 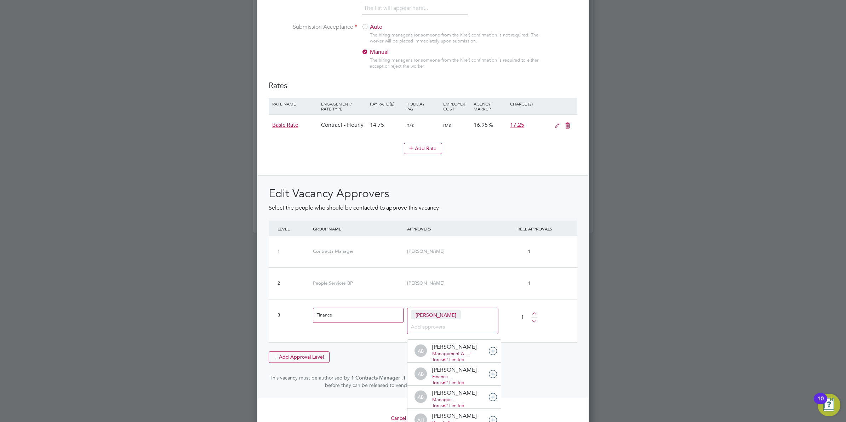 I want to click on li: The list will appear here..., so click(x=397, y=8).